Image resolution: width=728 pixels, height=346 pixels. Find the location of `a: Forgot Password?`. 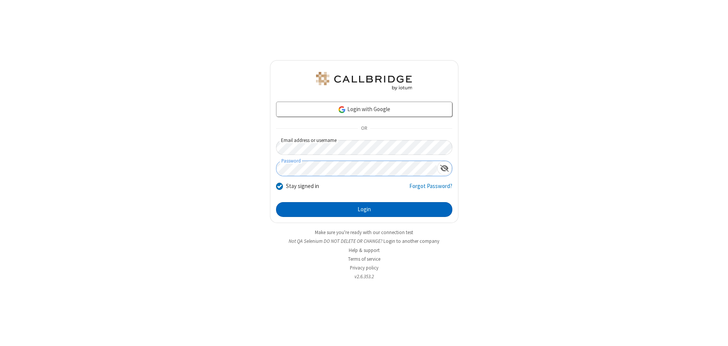

a: Forgot Password? is located at coordinates (430, 189).